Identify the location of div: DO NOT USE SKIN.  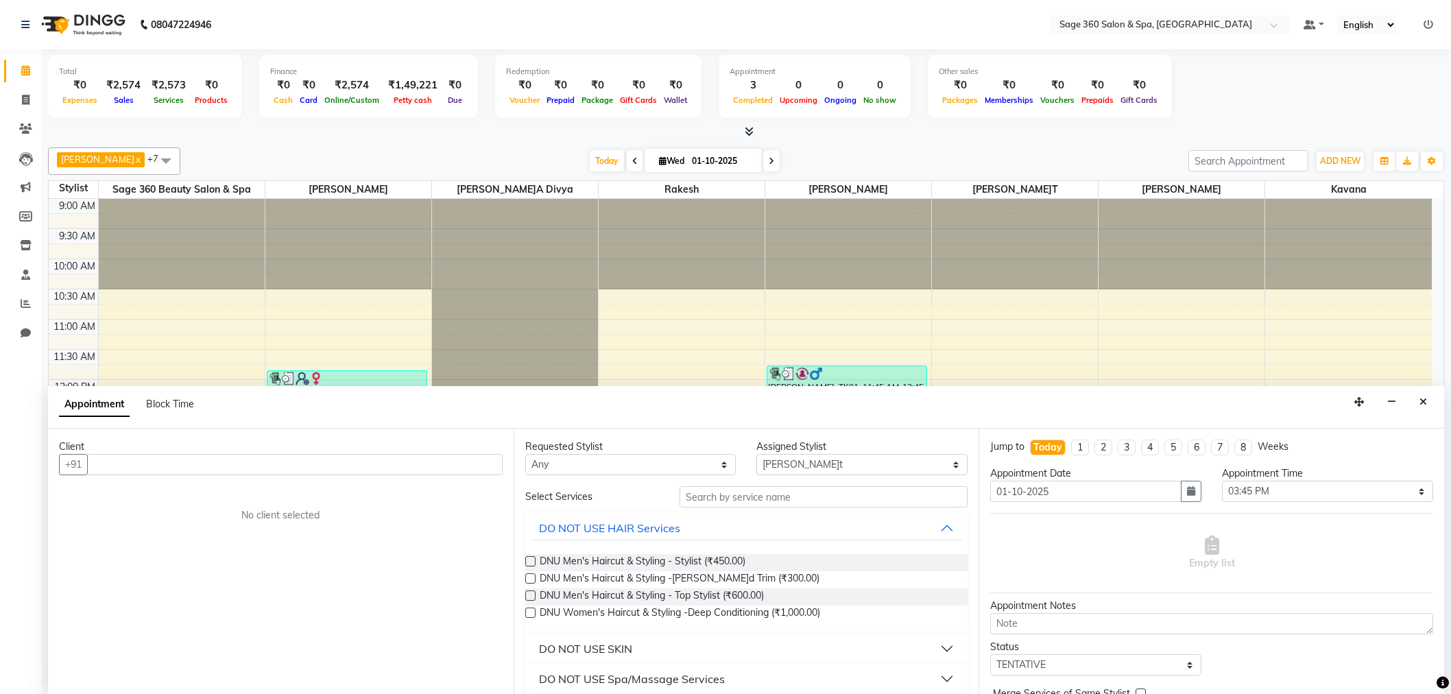
(585, 648).